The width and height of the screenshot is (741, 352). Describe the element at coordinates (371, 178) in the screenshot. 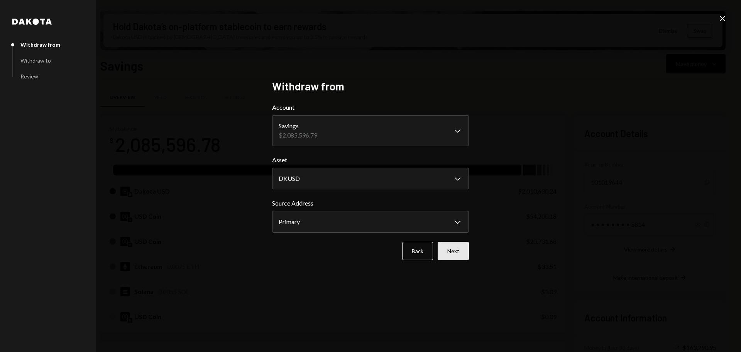

I see `button: Asset` at that location.